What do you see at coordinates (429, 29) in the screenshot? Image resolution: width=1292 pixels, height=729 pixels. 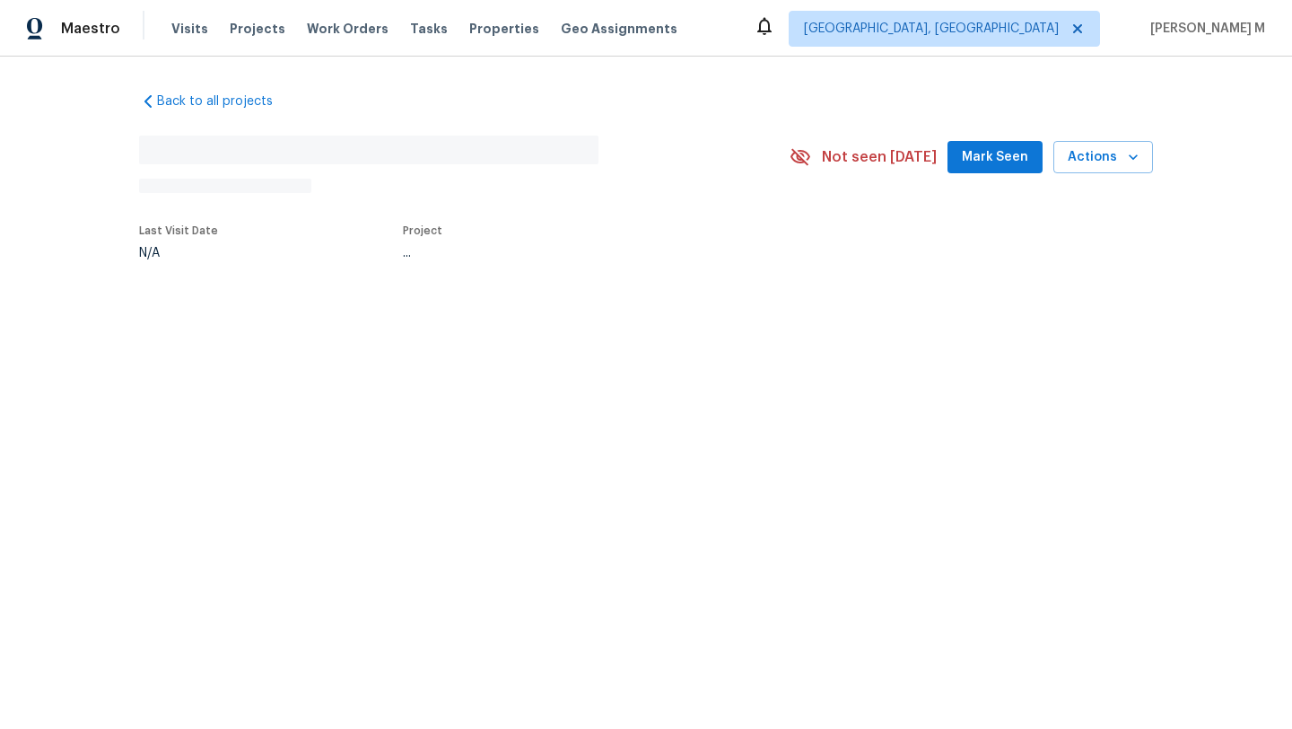 I see `span: Tasks` at bounding box center [429, 29].